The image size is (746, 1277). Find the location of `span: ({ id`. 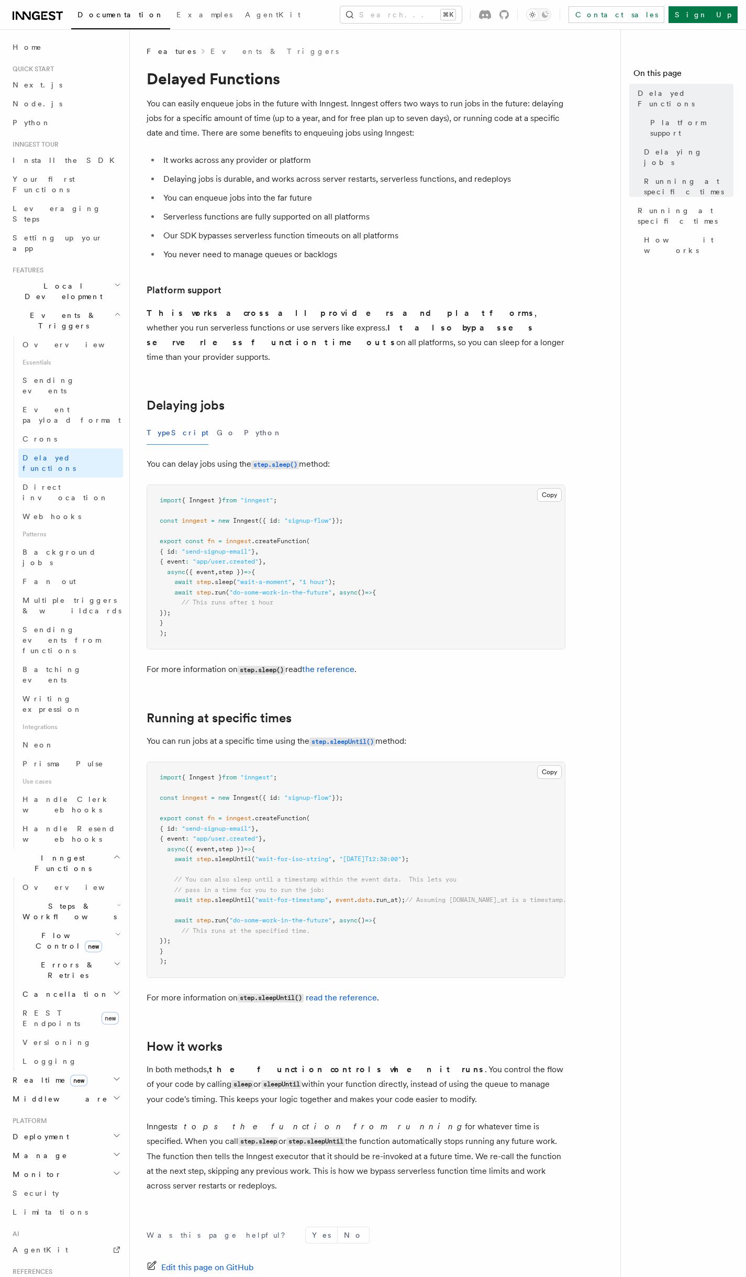

span: ({ id is located at coordinates (268, 521).